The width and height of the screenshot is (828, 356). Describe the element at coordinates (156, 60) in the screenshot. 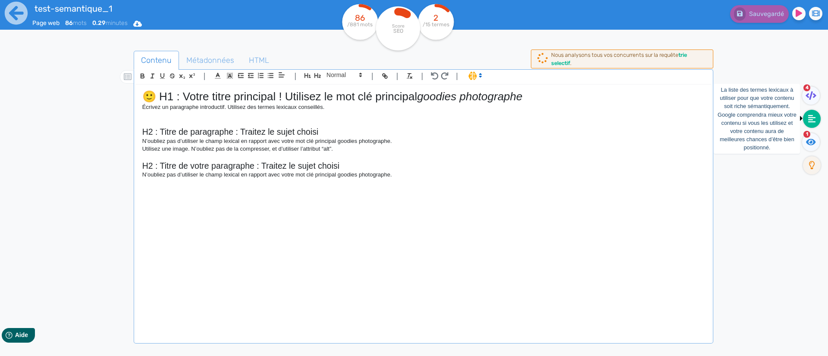

I see `span: Contenu` at that location.